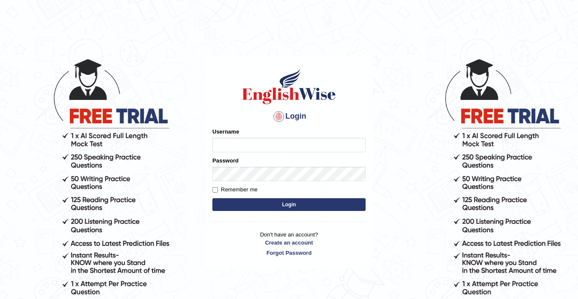 The width and height of the screenshot is (578, 299). Describe the element at coordinates (225, 161) in the screenshot. I see `label: Password` at that location.